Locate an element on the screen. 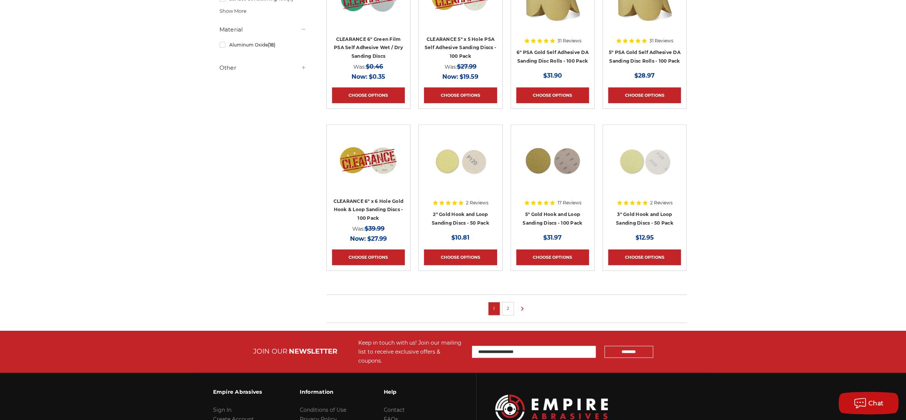  a: 3" Gold Hook and Loop Sanding Discs - 50 Pack is located at coordinates (645, 219).